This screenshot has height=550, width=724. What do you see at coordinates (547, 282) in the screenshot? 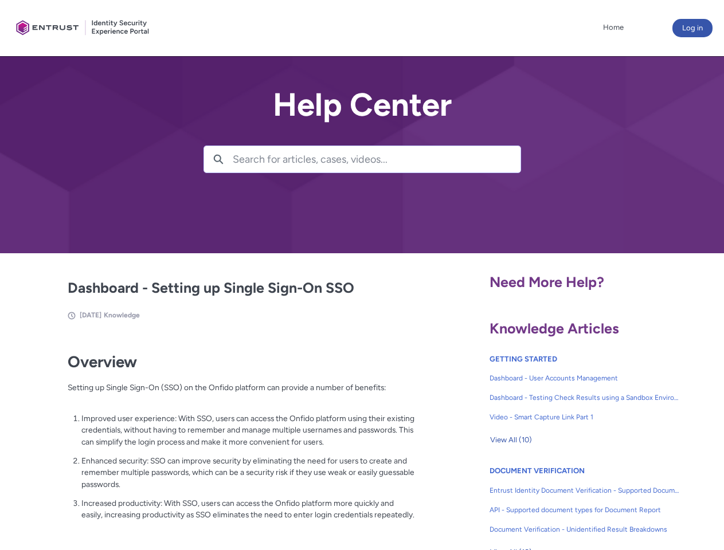
I see `span: Need More Help?` at bounding box center [547, 282].